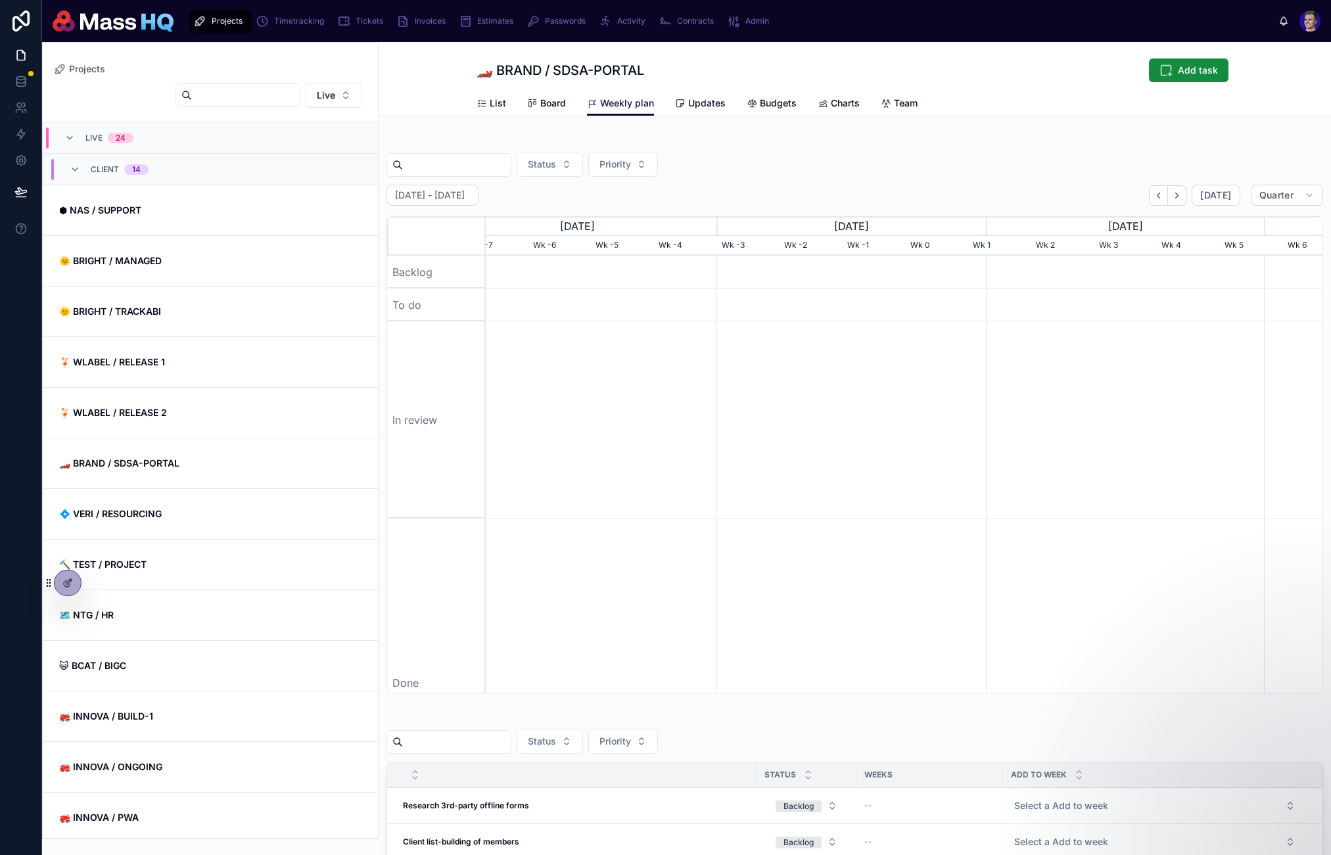 This screenshot has height=855, width=1331. Describe the element at coordinates (210, 767) in the screenshot. I see `a: 🚒 INNOVA / ONGOING` at that location.